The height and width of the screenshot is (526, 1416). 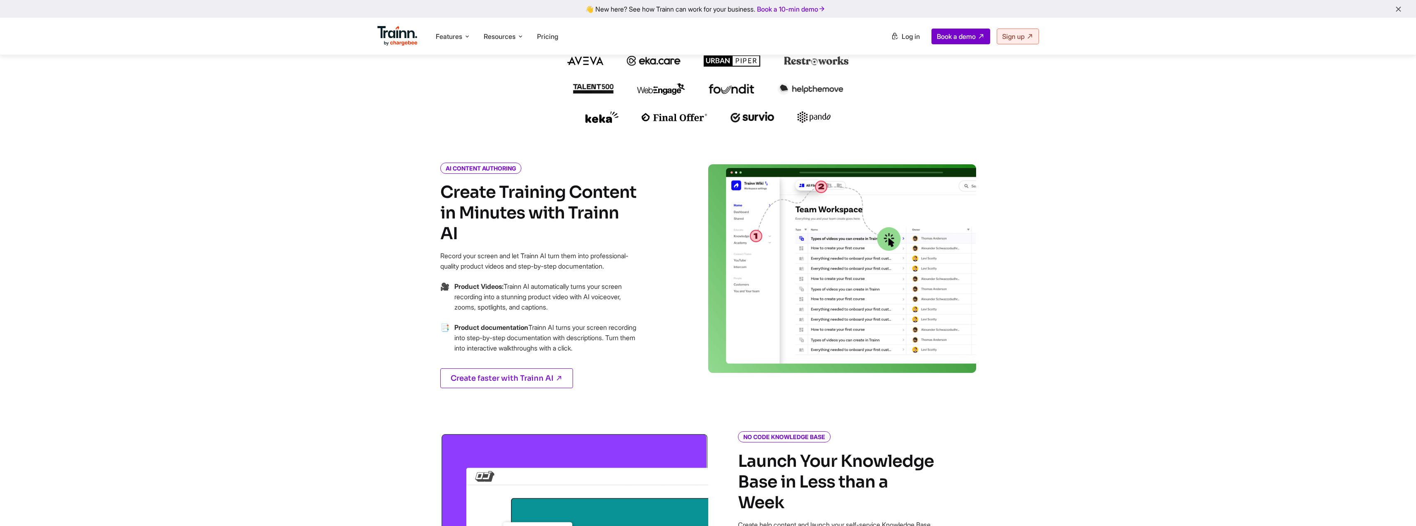 What do you see at coordinates (1396, 506) in the screenshot?
I see `div: Widget pro chat` at bounding box center [1396, 506].